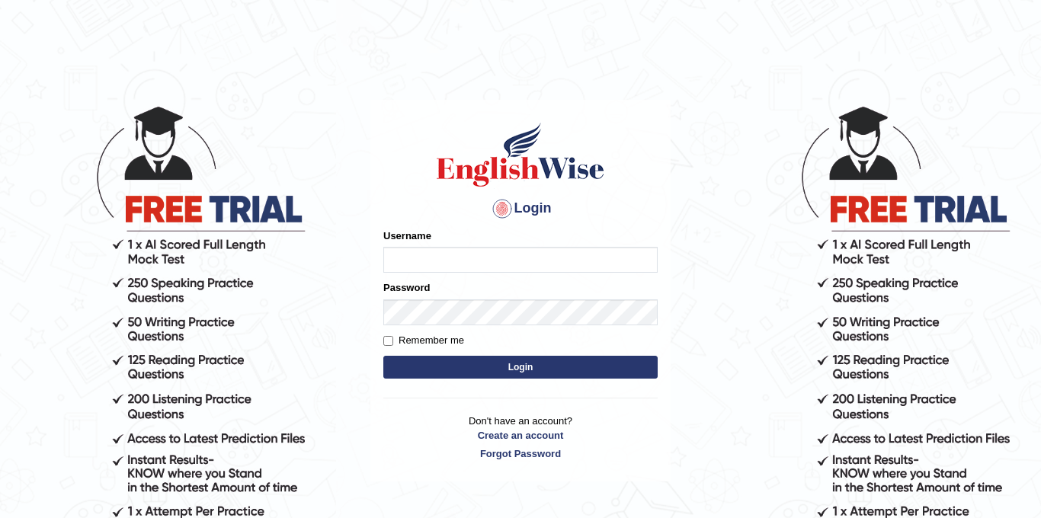  Describe the element at coordinates (520, 453) in the screenshot. I see `a: Forgot Password` at that location.